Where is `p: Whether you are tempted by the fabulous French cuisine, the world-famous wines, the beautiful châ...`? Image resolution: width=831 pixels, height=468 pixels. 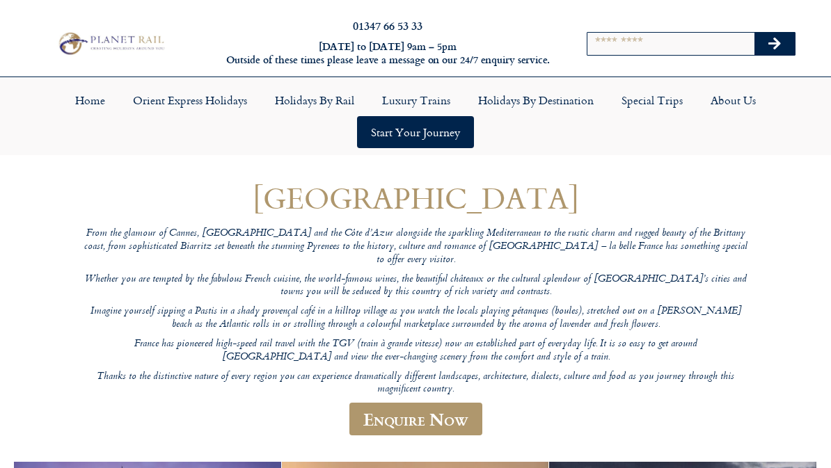 p: Whether you are tempted by the fabulous French cuisine, the world-famous wines, the beautiful châ... is located at coordinates (415, 286).